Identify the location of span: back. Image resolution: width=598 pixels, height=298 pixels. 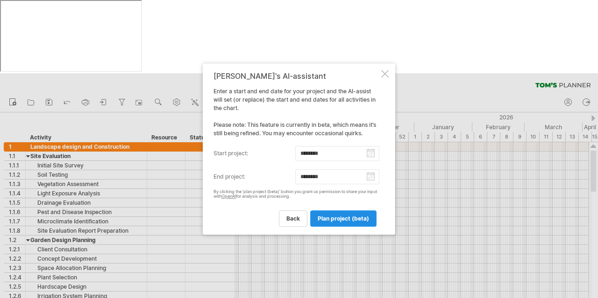
(293, 219).